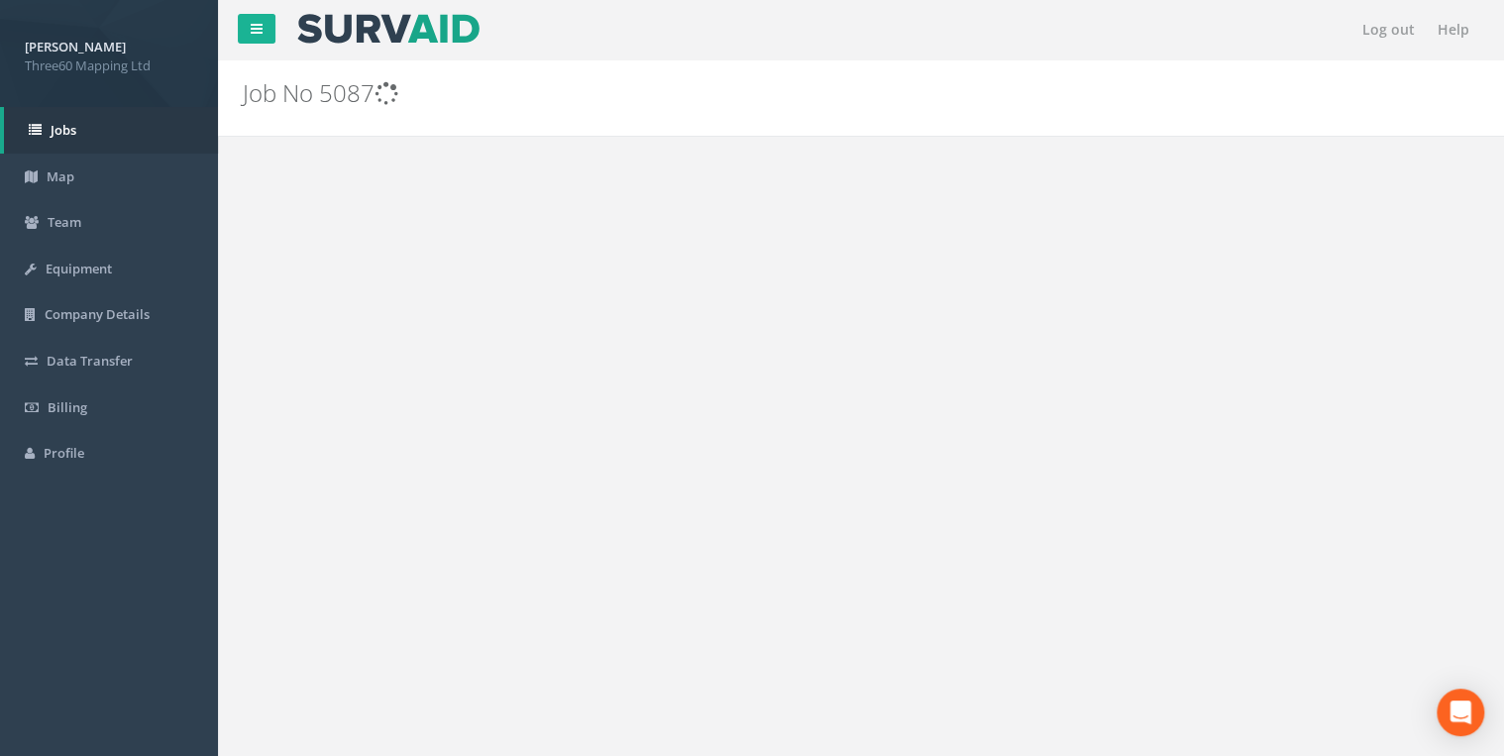 Image resolution: width=1504 pixels, height=756 pixels. I want to click on span: Company Details, so click(97, 314).